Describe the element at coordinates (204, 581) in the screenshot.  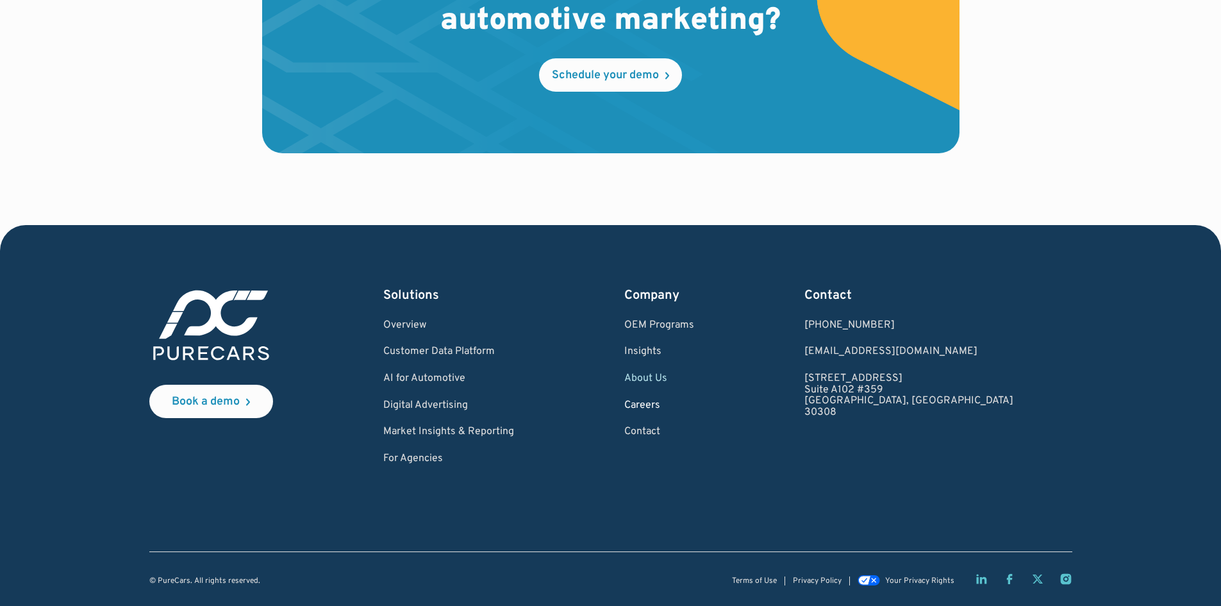
I see `div: © PureCars. All rights reserved.` at that location.